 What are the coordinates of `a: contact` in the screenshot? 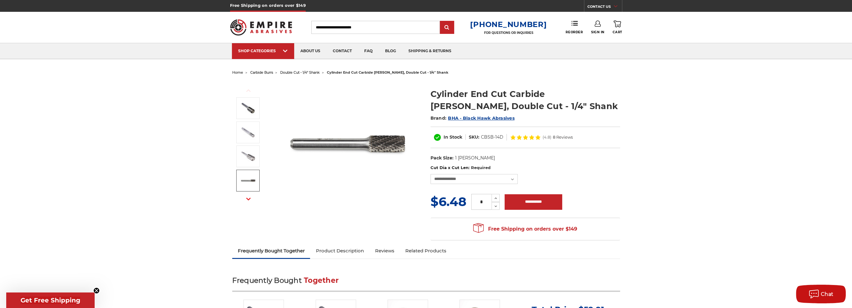 It's located at (342, 51).